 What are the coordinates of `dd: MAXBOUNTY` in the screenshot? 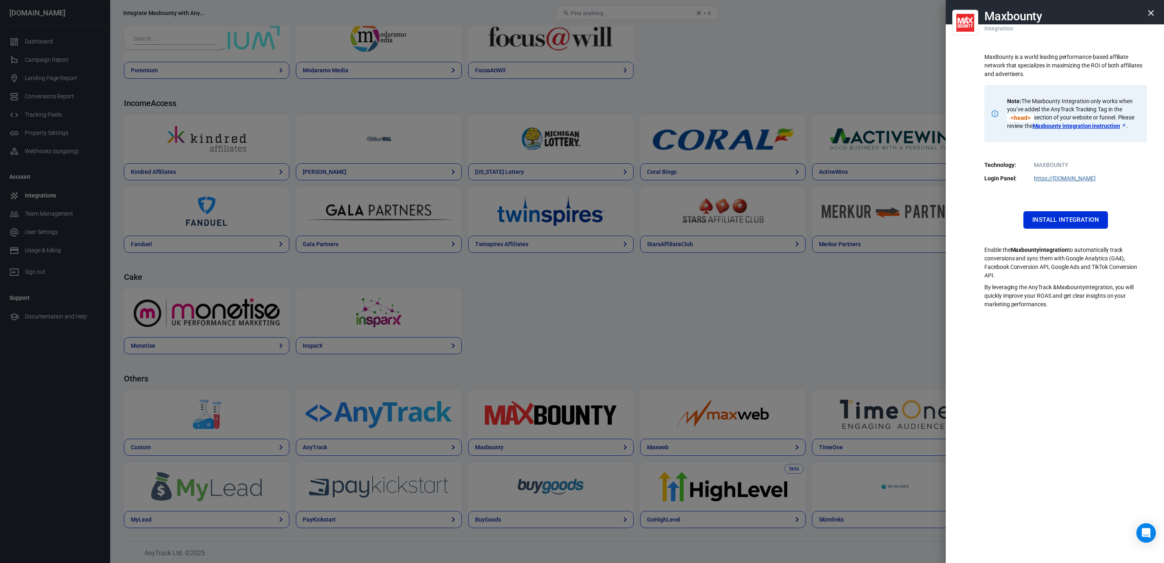 It's located at (1066, 165).